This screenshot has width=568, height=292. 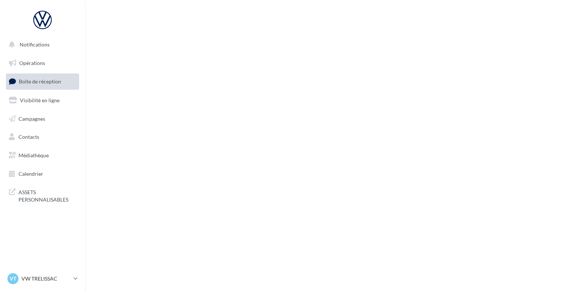 What do you see at coordinates (43, 81) in the screenshot?
I see `a: Boîte de réception` at bounding box center [43, 81].